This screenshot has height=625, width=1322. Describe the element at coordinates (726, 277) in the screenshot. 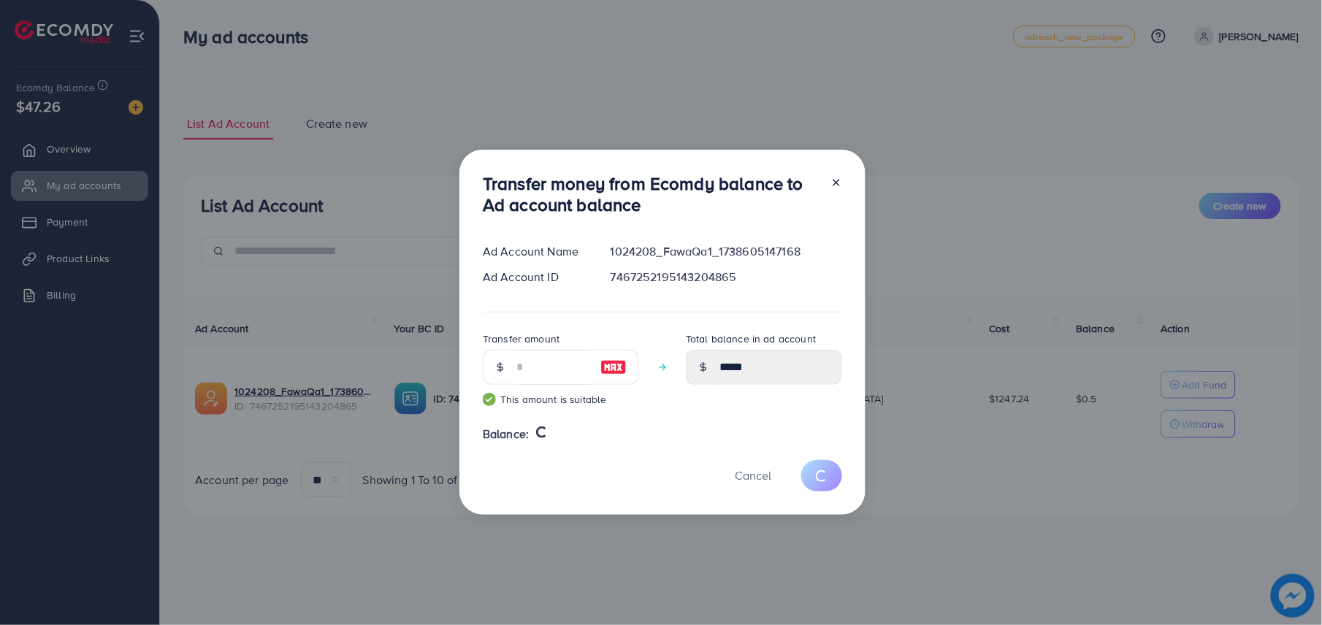

I see `div: 7467252195143204865` at that location.